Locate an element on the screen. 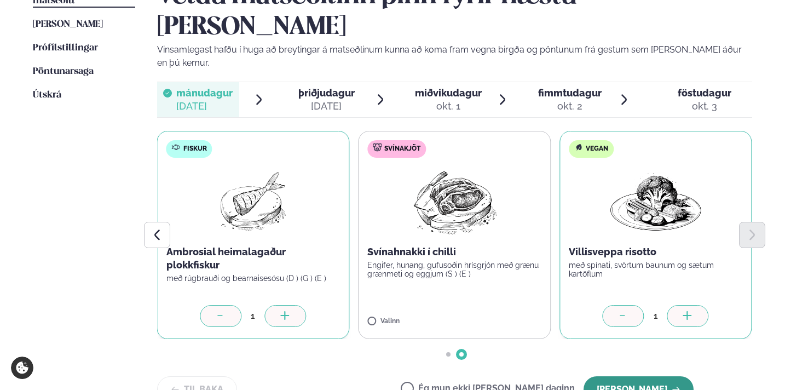 This screenshot has width=785, height=390. span: Go to slide 2 is located at coordinates (461, 354).